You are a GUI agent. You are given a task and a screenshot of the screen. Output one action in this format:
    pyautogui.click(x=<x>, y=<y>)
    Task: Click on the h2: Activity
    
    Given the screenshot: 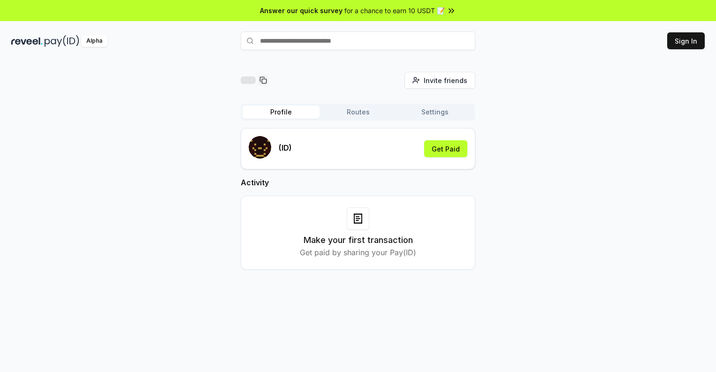 What is the action you would take?
    pyautogui.click(x=358, y=182)
    